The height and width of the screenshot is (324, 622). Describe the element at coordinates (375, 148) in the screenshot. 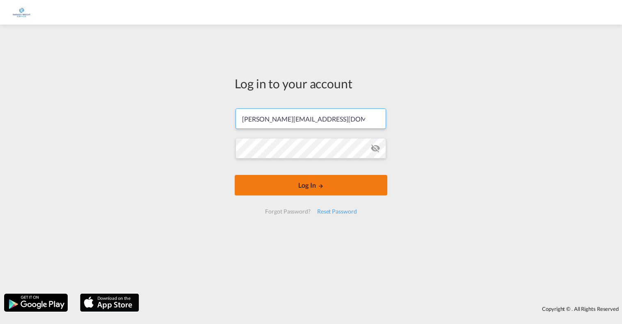

I see `md-icon: icon-eye-off` at that location.